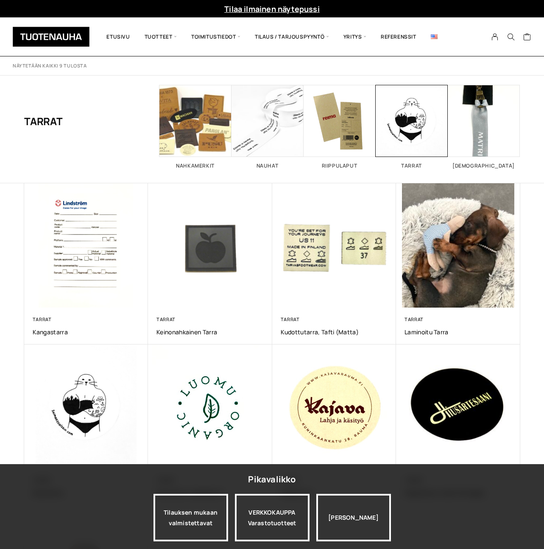  Describe the element at coordinates (458, 332) in the screenshot. I see `a: Laminoitu Tarra` at that location.